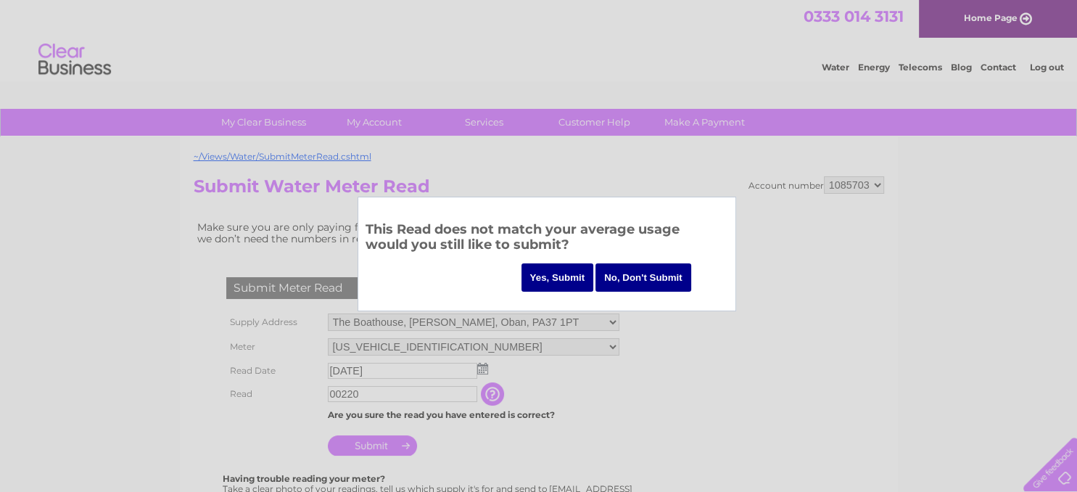  What do you see at coordinates (643, 277) in the screenshot?
I see `input: No, Don't Submit` at bounding box center [643, 277].